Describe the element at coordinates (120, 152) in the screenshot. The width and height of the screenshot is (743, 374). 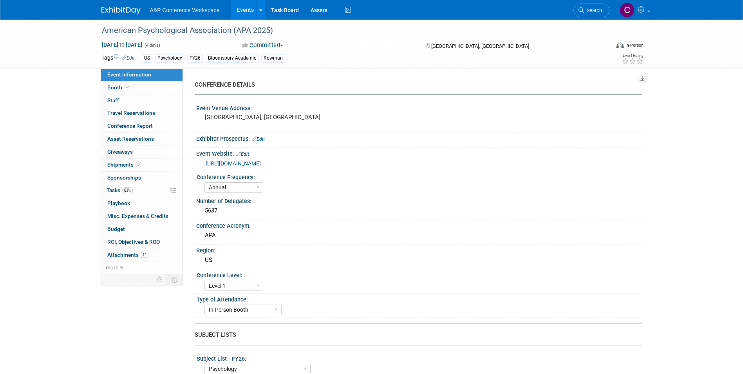
I see `span: Giveaways` at that location.